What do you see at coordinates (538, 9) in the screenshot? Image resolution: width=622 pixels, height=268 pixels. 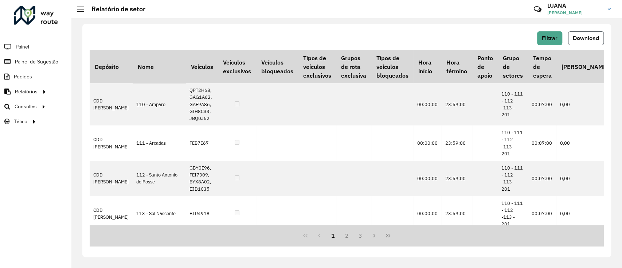 I see `a: Contato Rápido` at bounding box center [538, 9].